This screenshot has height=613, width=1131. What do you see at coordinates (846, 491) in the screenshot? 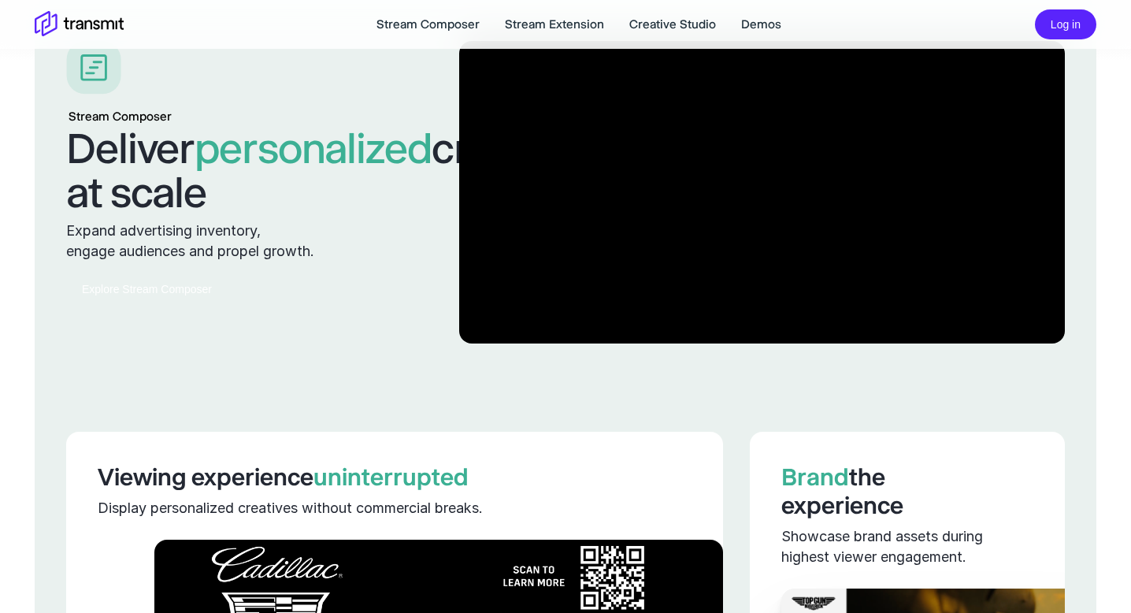
I see `h3: the experience` at bounding box center [846, 491].